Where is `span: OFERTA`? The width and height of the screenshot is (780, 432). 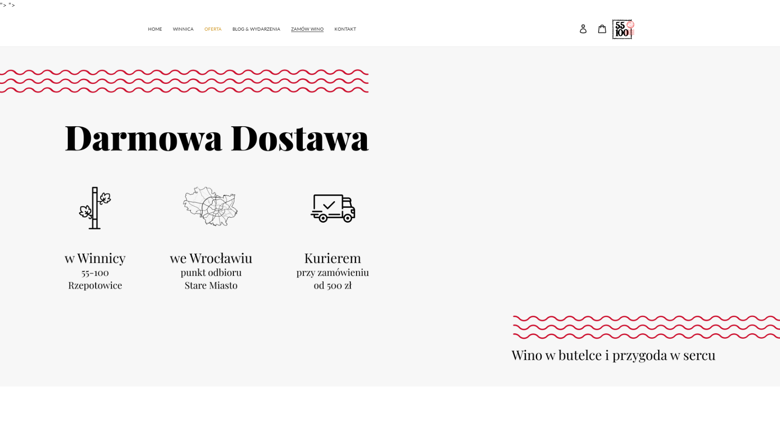 span: OFERTA is located at coordinates (213, 29).